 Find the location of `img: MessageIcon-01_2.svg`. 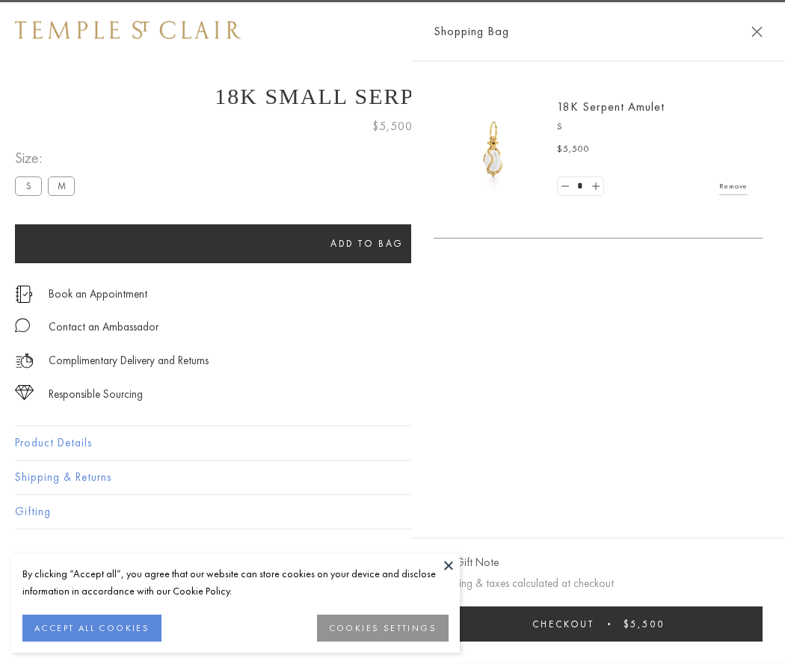

img: MessageIcon-01_2.svg is located at coordinates (22, 325).